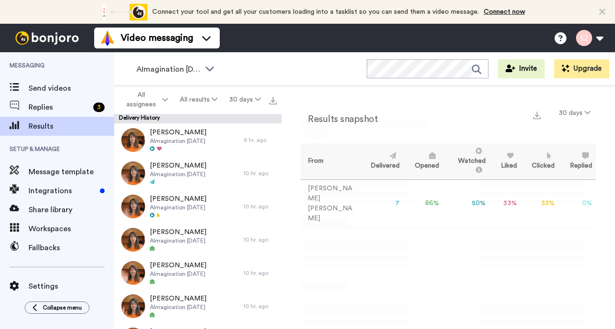  Describe the element at coordinates (71, 88) in the screenshot. I see `span: Send videos` at that location.